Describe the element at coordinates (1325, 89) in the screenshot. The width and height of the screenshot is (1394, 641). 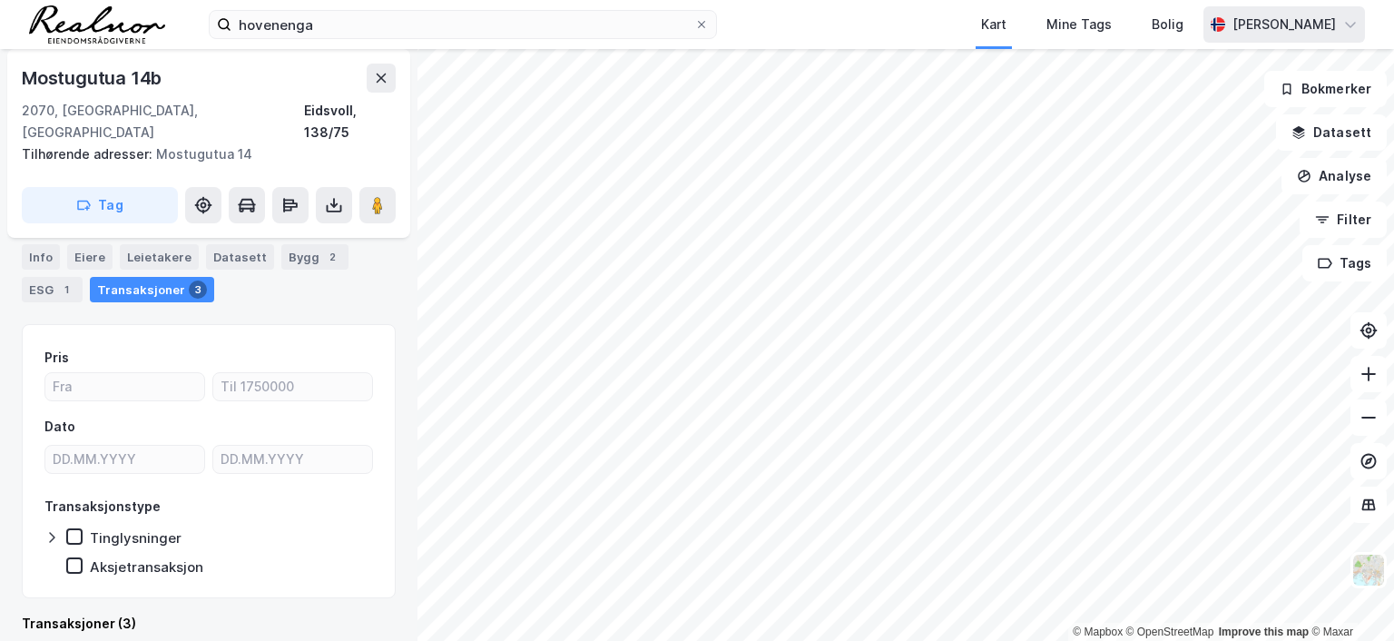
I see `button: Bokmerker` at that location.